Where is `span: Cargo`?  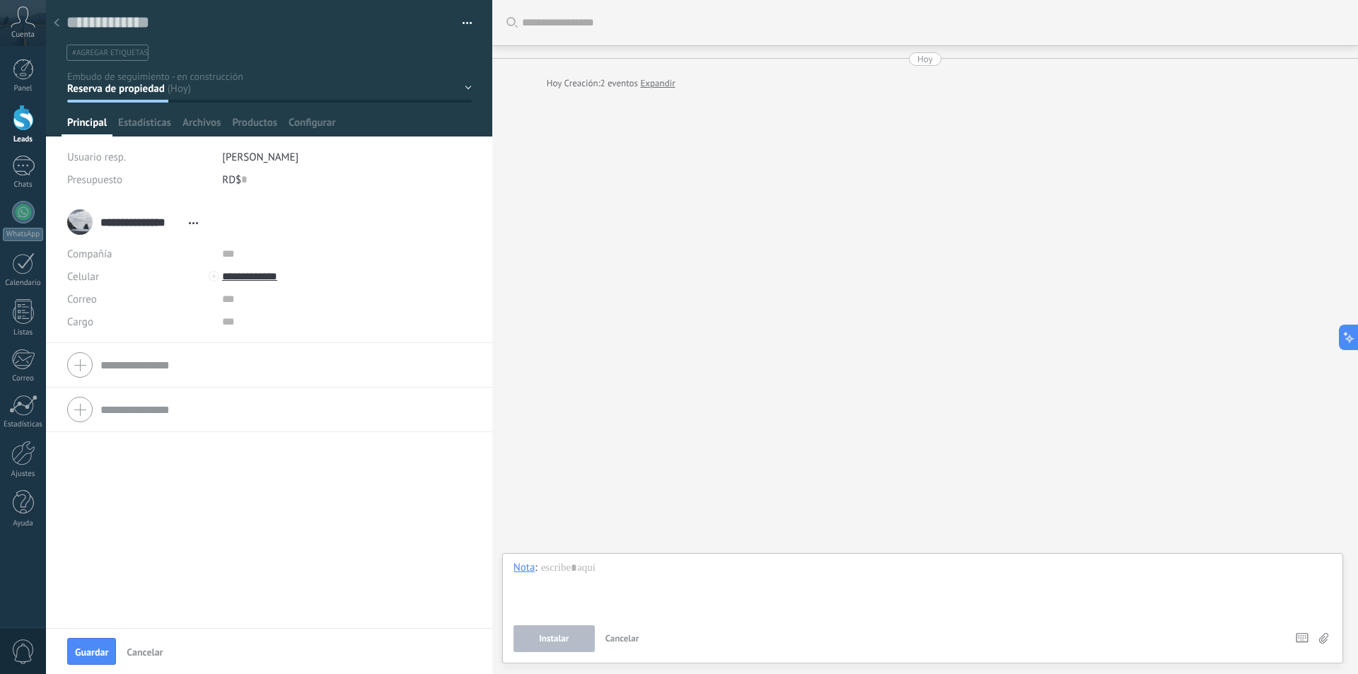
span: Cargo is located at coordinates (80, 322).